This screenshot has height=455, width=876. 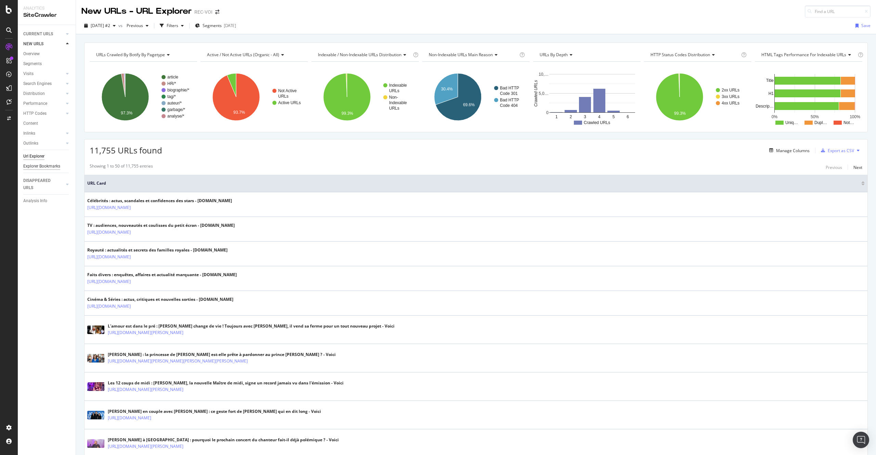 I want to click on text: garbage/*, so click(x=176, y=110).